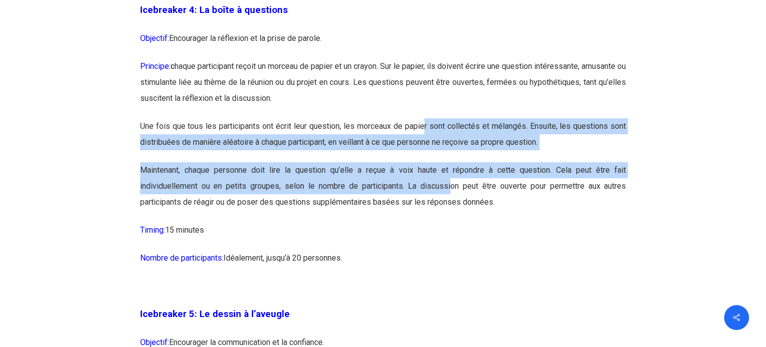 The height and width of the screenshot is (347, 766). I want to click on span: Principe:, so click(157, 66).